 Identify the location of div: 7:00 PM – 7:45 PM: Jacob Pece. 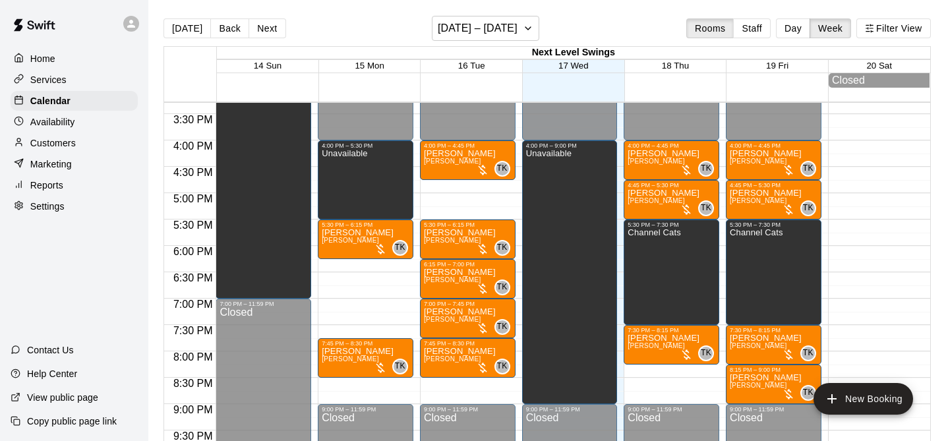
(467, 318).